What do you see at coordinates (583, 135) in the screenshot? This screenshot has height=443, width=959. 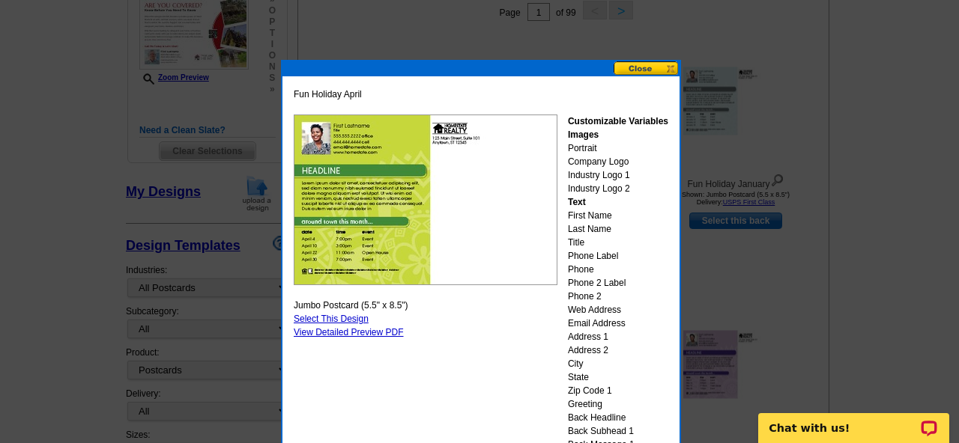 I see `strong: Images` at bounding box center [583, 135].